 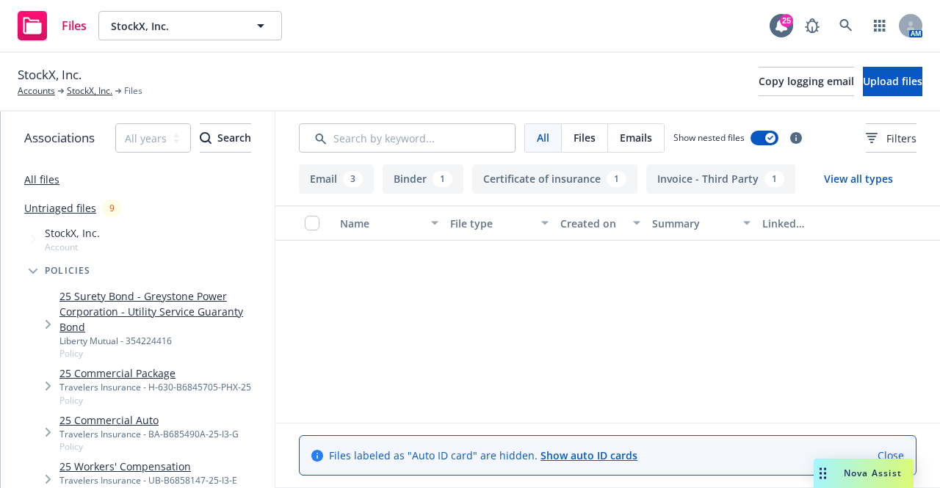 I want to click on span: Nova Assist, so click(x=872, y=473).